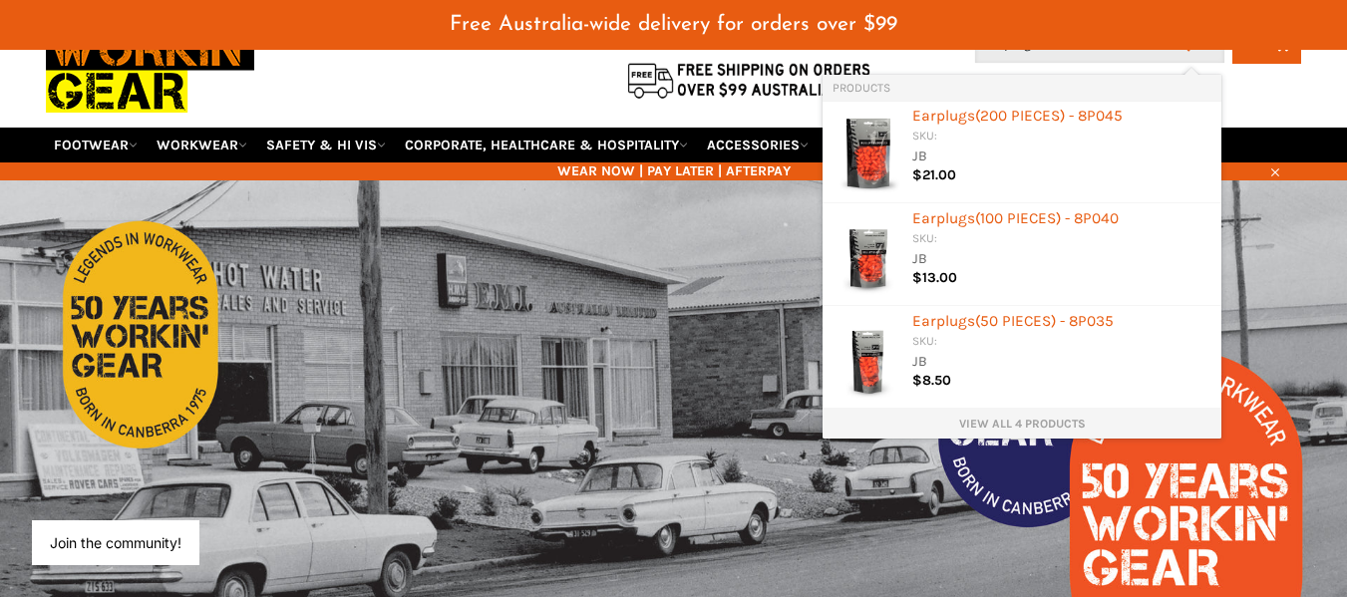 Image resolution: width=1347 pixels, height=597 pixels. What do you see at coordinates (868, 255) in the screenshot?
I see `img: 8P040_X_01_200x.jpg` at bounding box center [868, 255].